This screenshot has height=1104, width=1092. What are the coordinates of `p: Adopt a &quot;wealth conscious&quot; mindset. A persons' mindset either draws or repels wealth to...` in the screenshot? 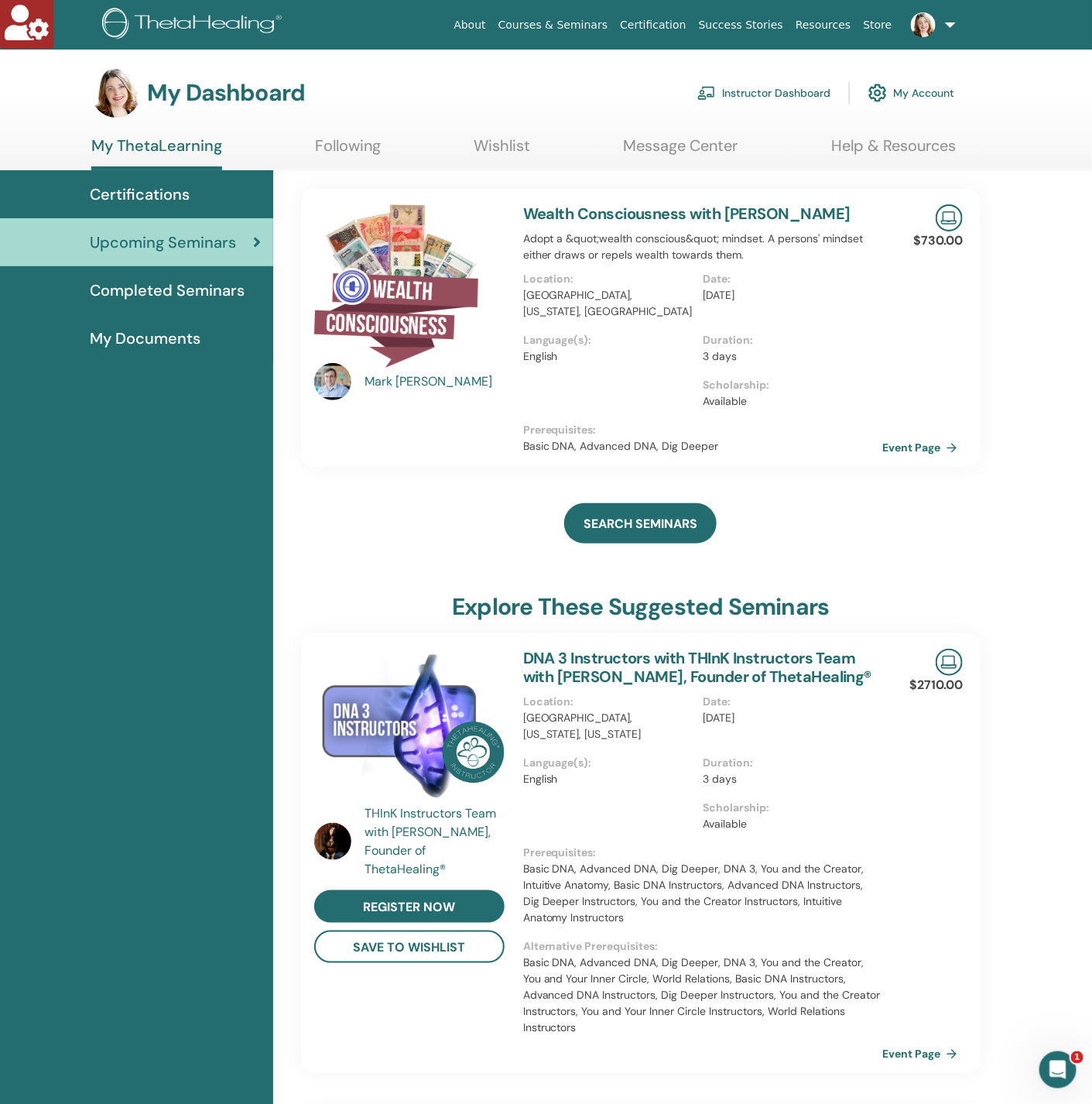 It's located at (703, 247).